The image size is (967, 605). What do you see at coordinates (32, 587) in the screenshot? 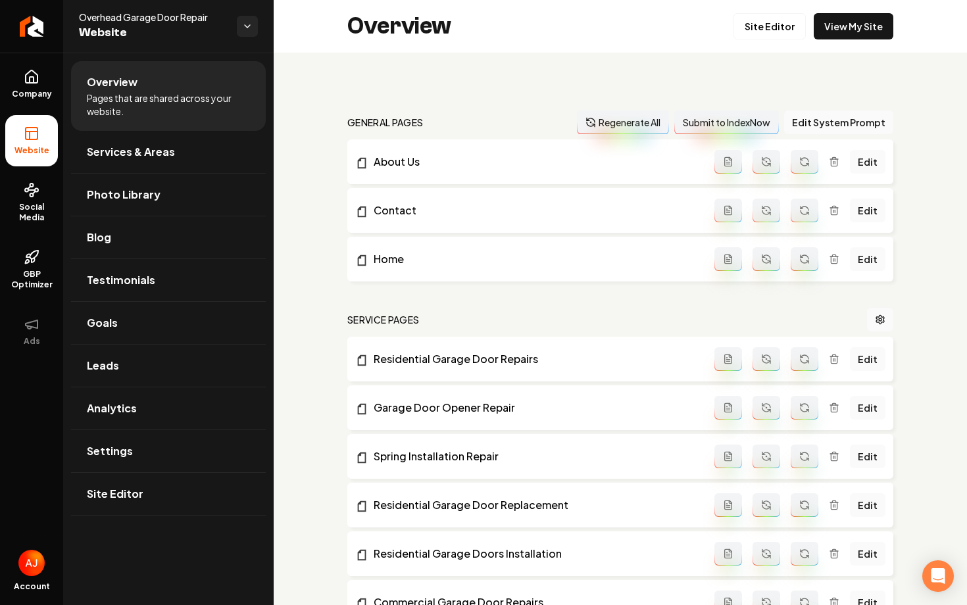
I see `span: Account` at bounding box center [32, 587].